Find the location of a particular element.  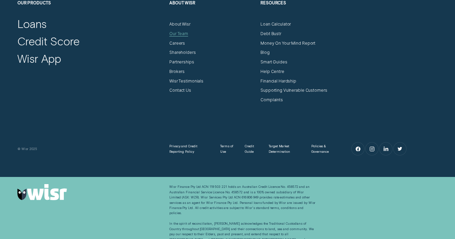

a: About Wisr is located at coordinates (180, 24).